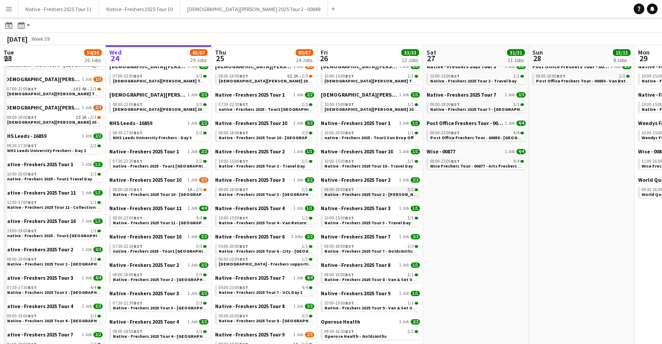  Describe the element at coordinates (394, 81) in the screenshot. I see `span: Lady Garden Tour 1 - 00848 - Travel Day` at that location.